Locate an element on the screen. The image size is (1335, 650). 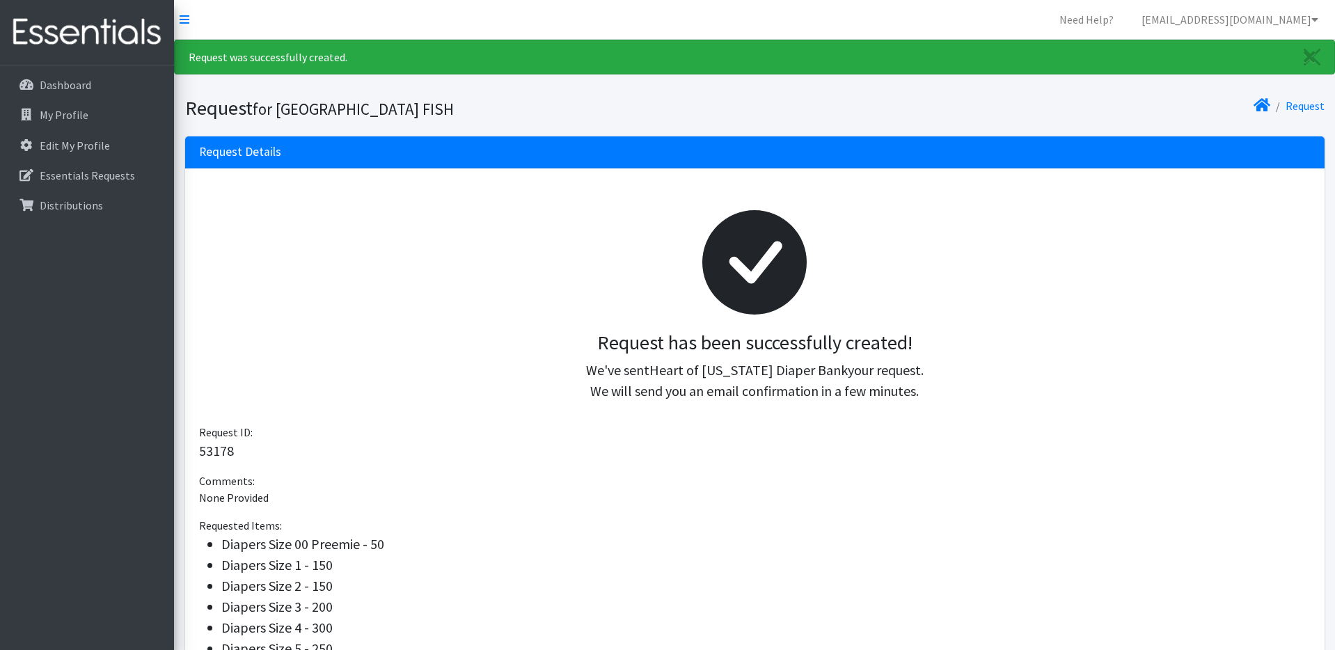
span: None Provided is located at coordinates (234, 498).